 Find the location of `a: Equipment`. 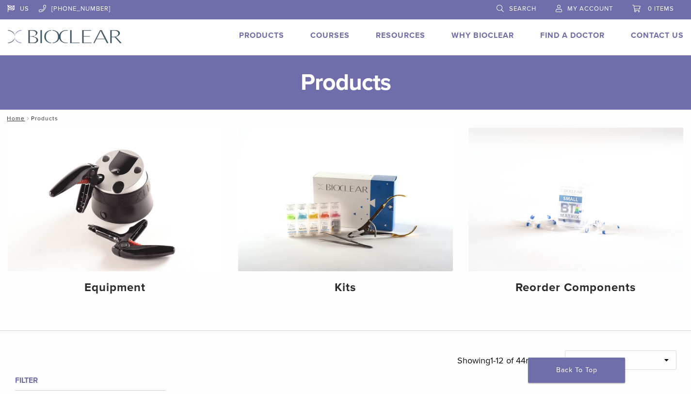

a: Equipment is located at coordinates (115, 215).